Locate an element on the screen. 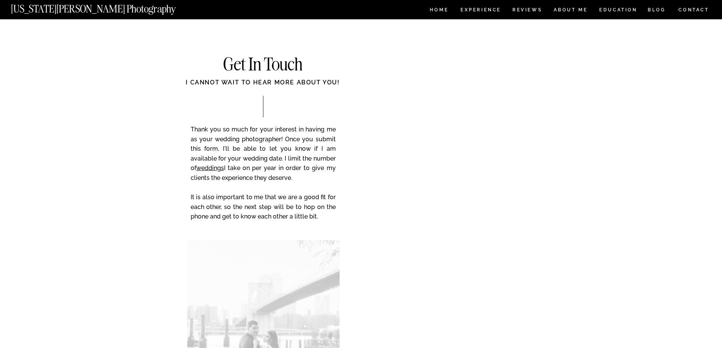 The height and width of the screenshot is (348, 722). a: EDUCATION is located at coordinates (618, 11).